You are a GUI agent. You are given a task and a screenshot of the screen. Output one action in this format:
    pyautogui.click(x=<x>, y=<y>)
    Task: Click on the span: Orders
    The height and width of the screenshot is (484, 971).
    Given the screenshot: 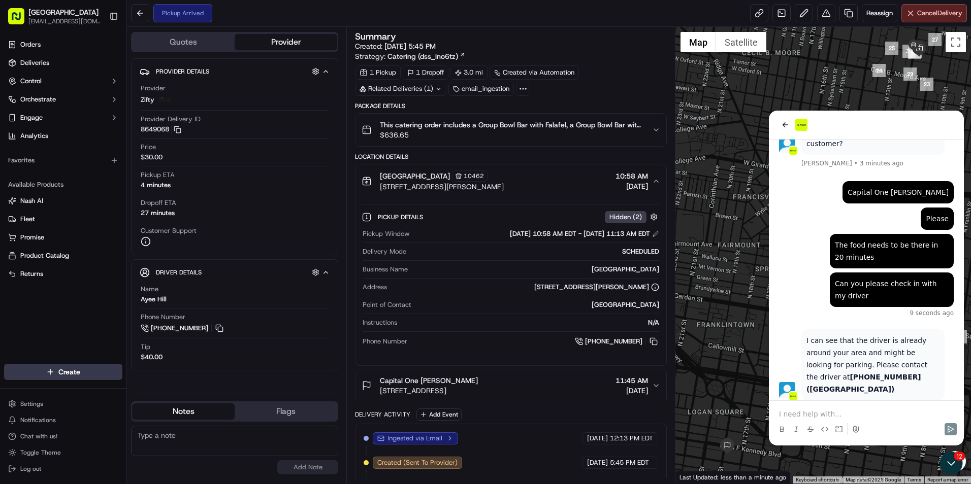 What is the action you would take?
    pyautogui.click(x=30, y=45)
    